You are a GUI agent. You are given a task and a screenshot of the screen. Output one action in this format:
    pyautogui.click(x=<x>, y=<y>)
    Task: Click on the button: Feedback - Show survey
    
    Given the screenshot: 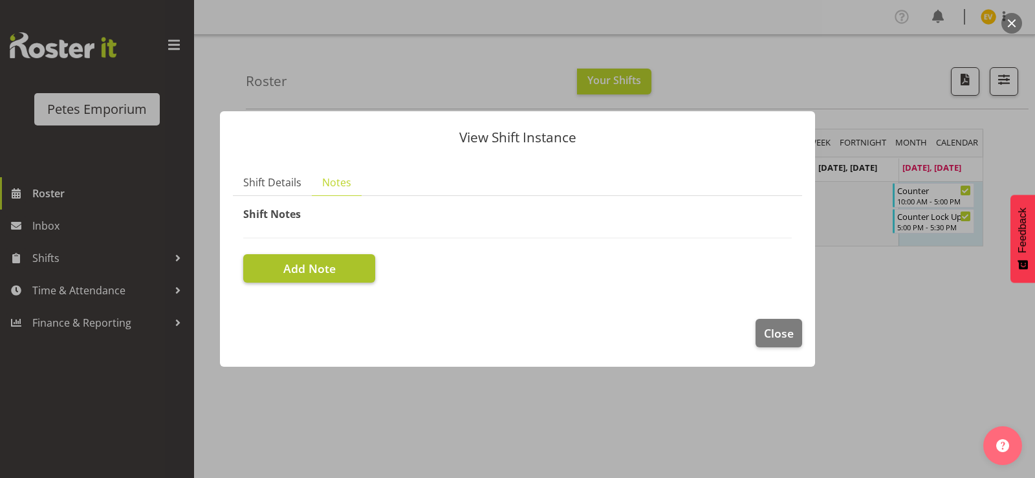 What is the action you would take?
    pyautogui.click(x=1022, y=239)
    